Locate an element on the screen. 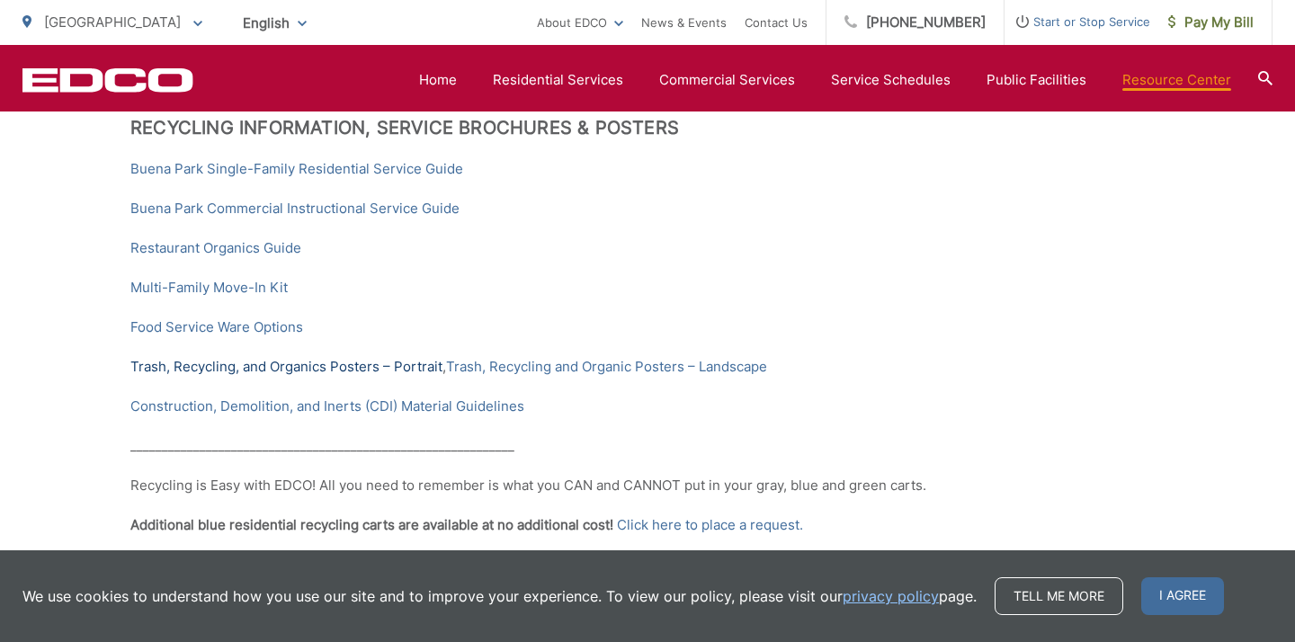  a: Restaurant Organics Guide is located at coordinates (216, 248).